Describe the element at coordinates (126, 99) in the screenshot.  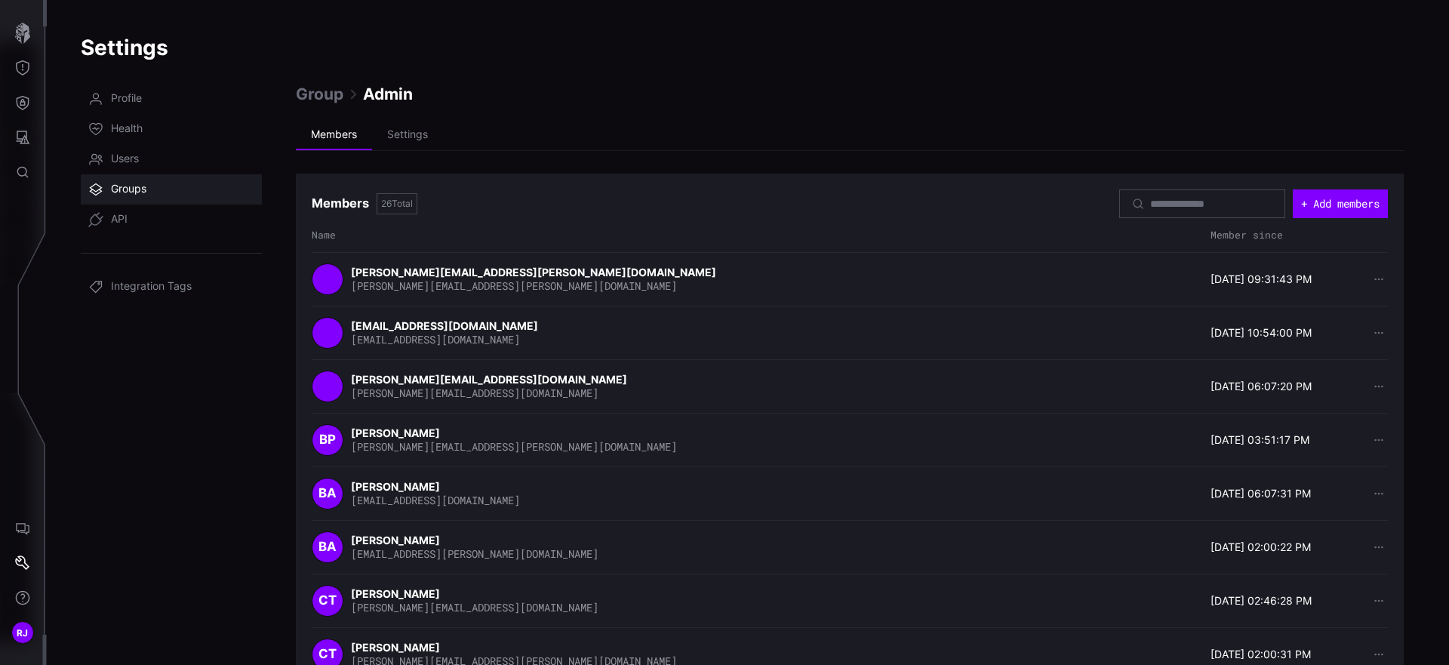
I see `span: Profile` at that location.